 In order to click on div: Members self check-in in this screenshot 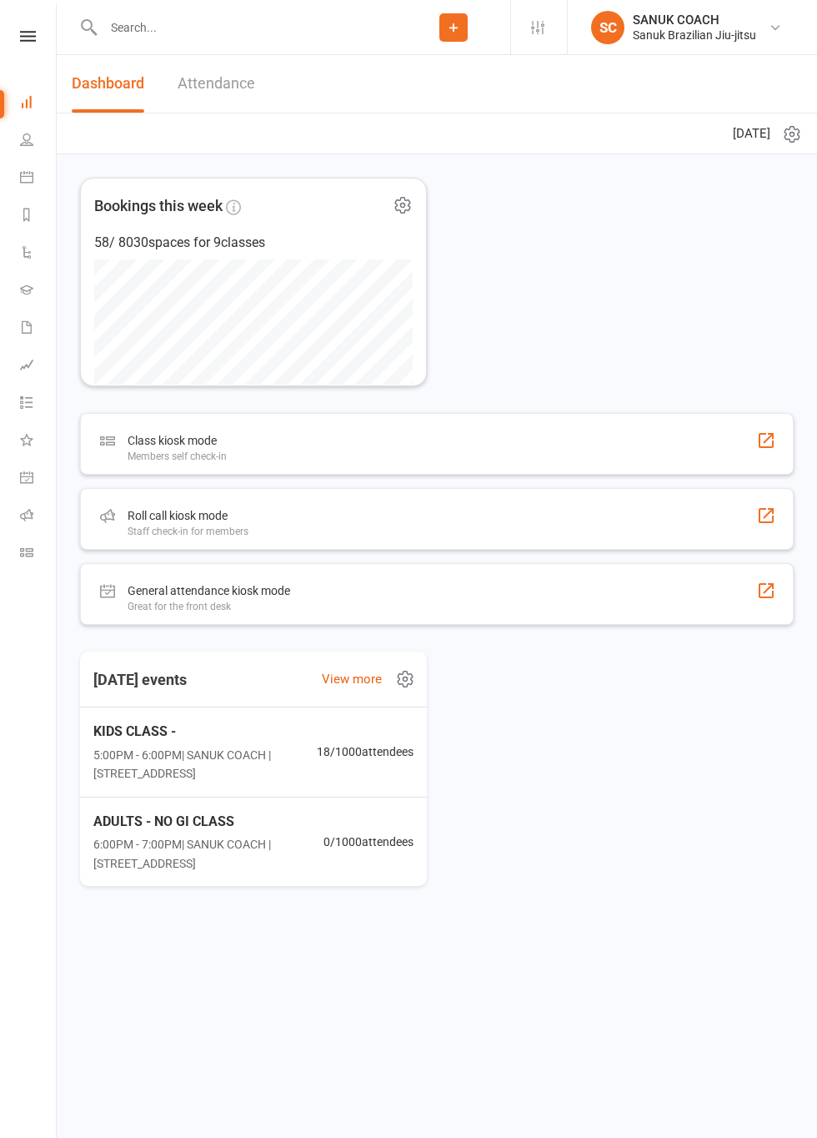, I will do `click(177, 456)`.